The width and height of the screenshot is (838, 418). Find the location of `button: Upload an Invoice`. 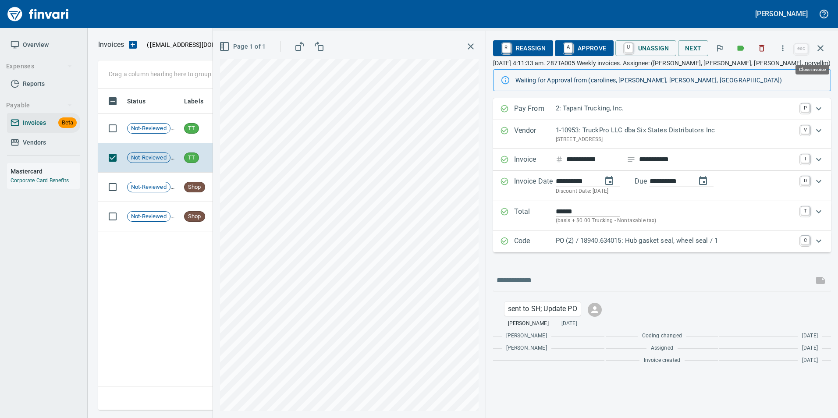

button: Upload an Invoice is located at coordinates (133, 45).